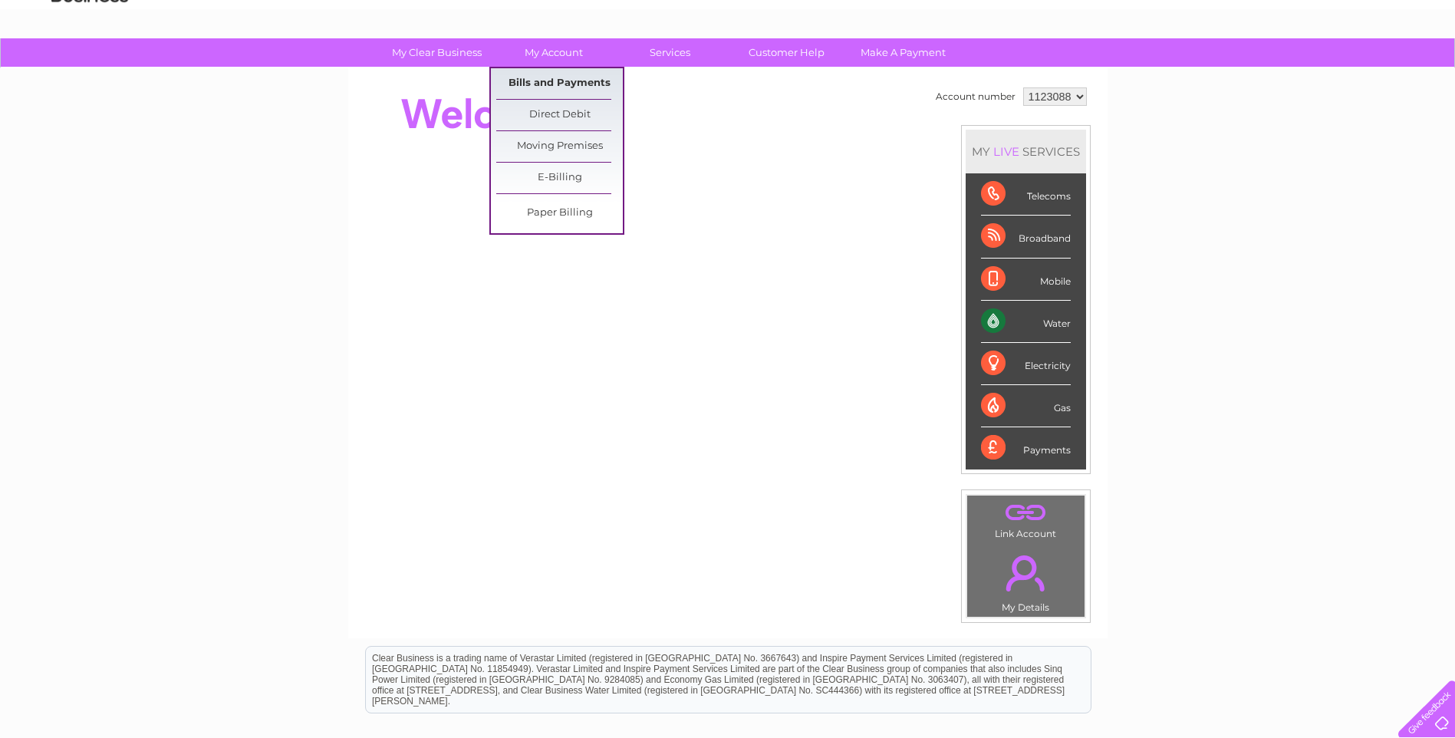 This screenshot has height=738, width=1455. Describe the element at coordinates (1026, 580) in the screenshot. I see `td: My Details` at that location.